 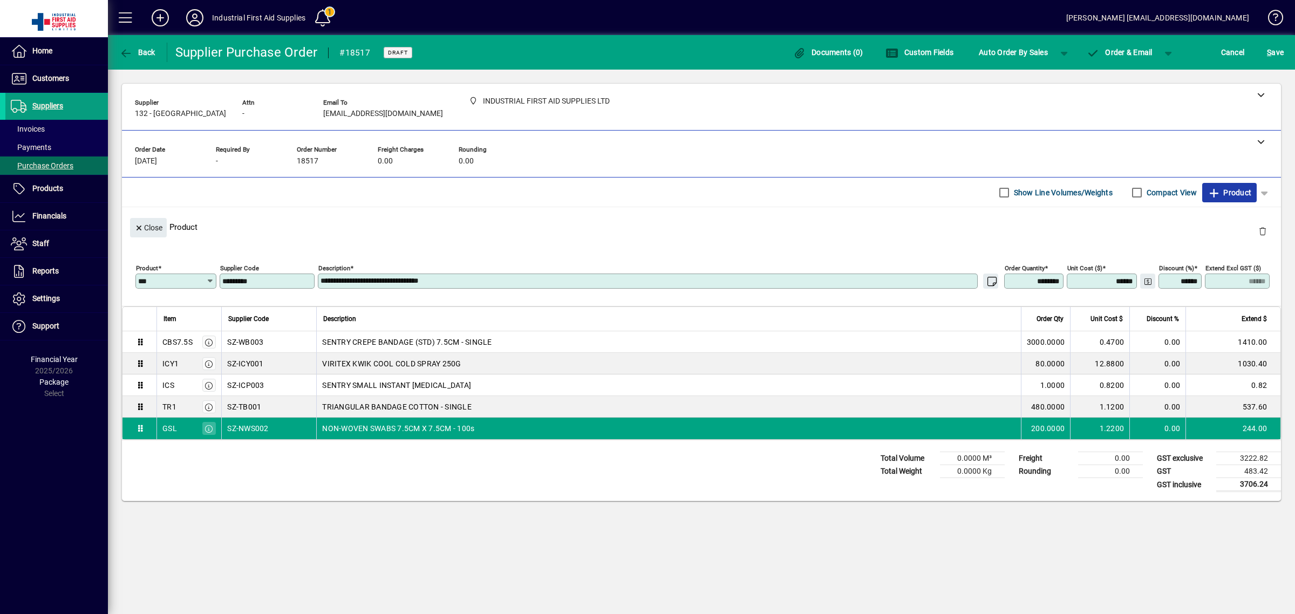 What do you see at coordinates (407, 342) in the screenshot?
I see `span: SENTRY CREPE BANDAGE (STD) 7.5CM - SINGLE` at bounding box center [407, 342].